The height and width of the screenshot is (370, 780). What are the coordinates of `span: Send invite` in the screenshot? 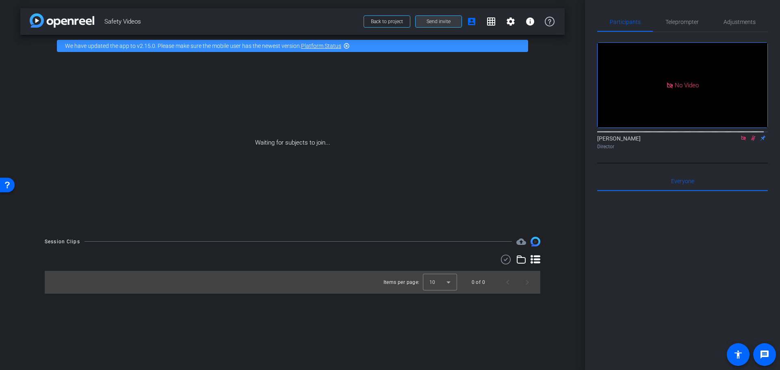 It's located at (438, 22).